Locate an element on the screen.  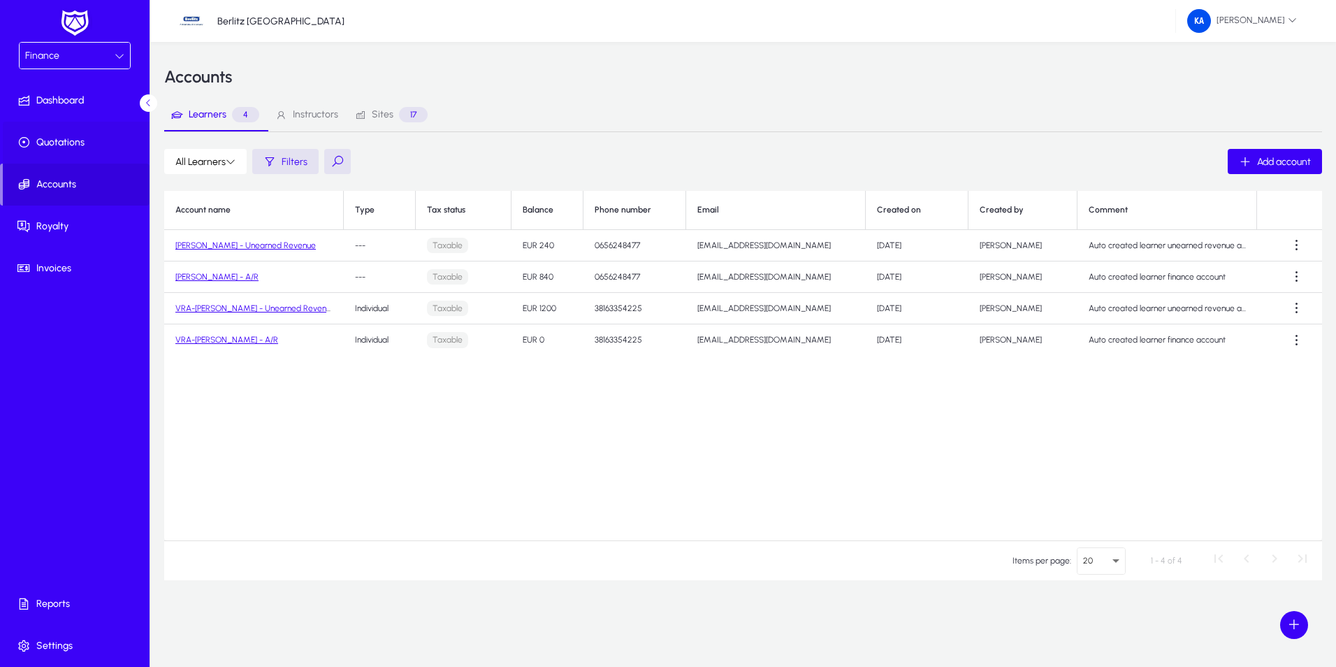
mat-paginator: Select page is located at coordinates (743, 560).